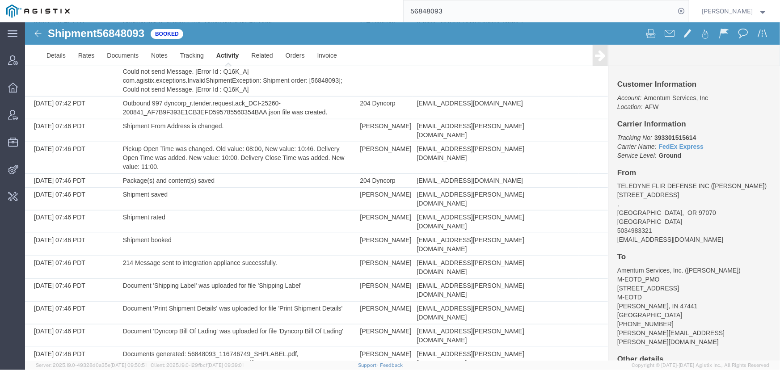  What do you see at coordinates (38, 11) in the screenshot?
I see `img: logo` at bounding box center [38, 11].